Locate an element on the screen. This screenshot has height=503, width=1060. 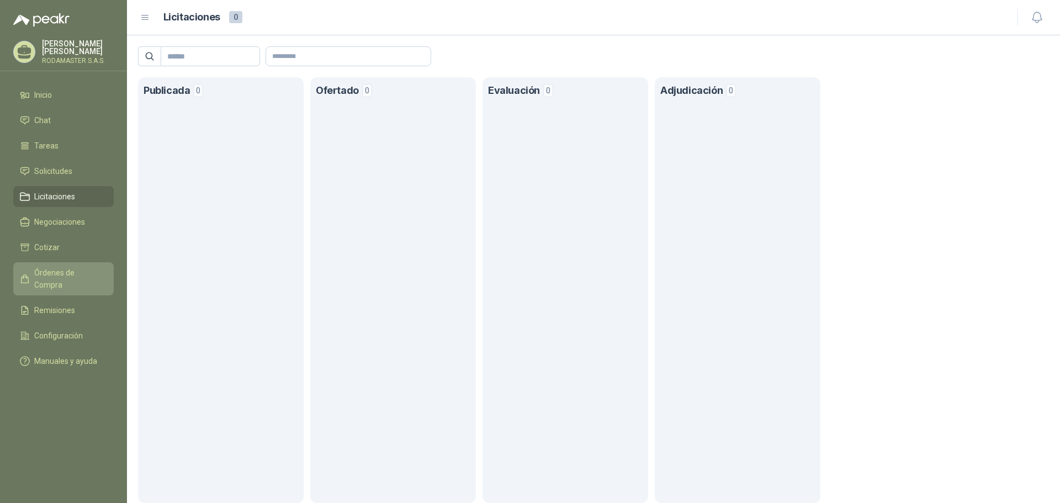
span: Remisiones is located at coordinates (55, 310).